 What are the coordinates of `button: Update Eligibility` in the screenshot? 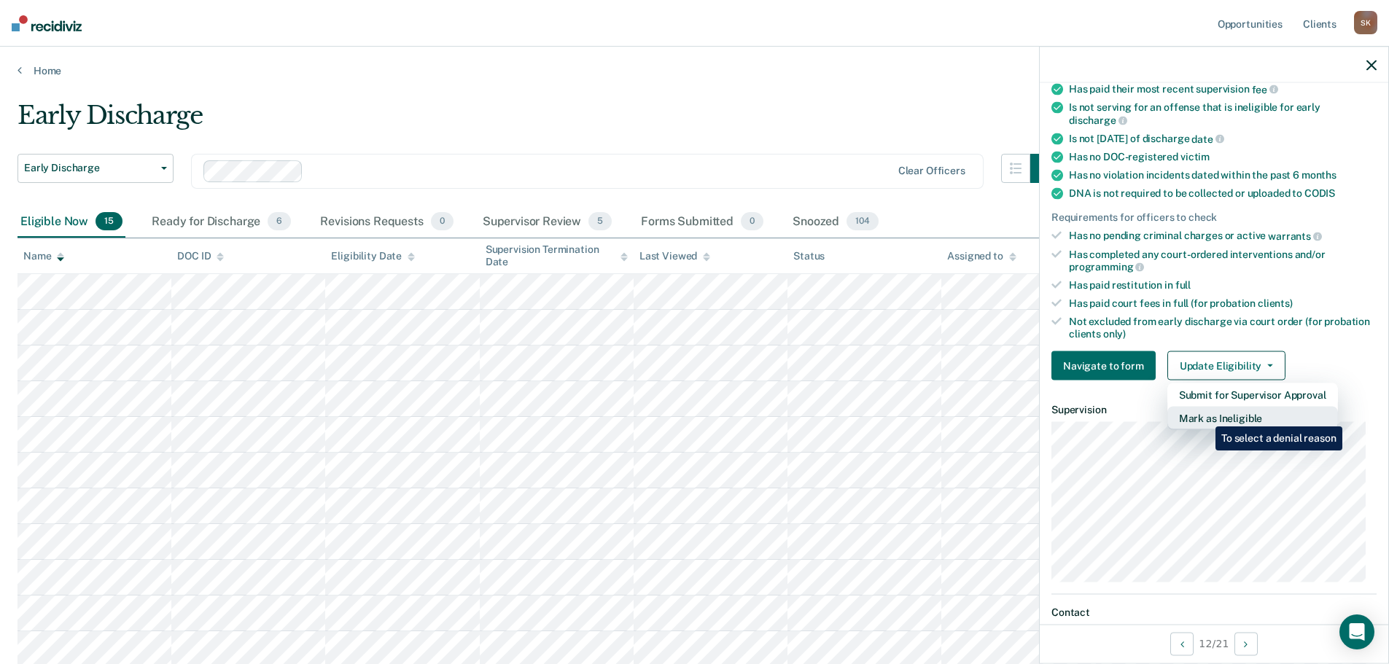 It's located at (1226, 366).